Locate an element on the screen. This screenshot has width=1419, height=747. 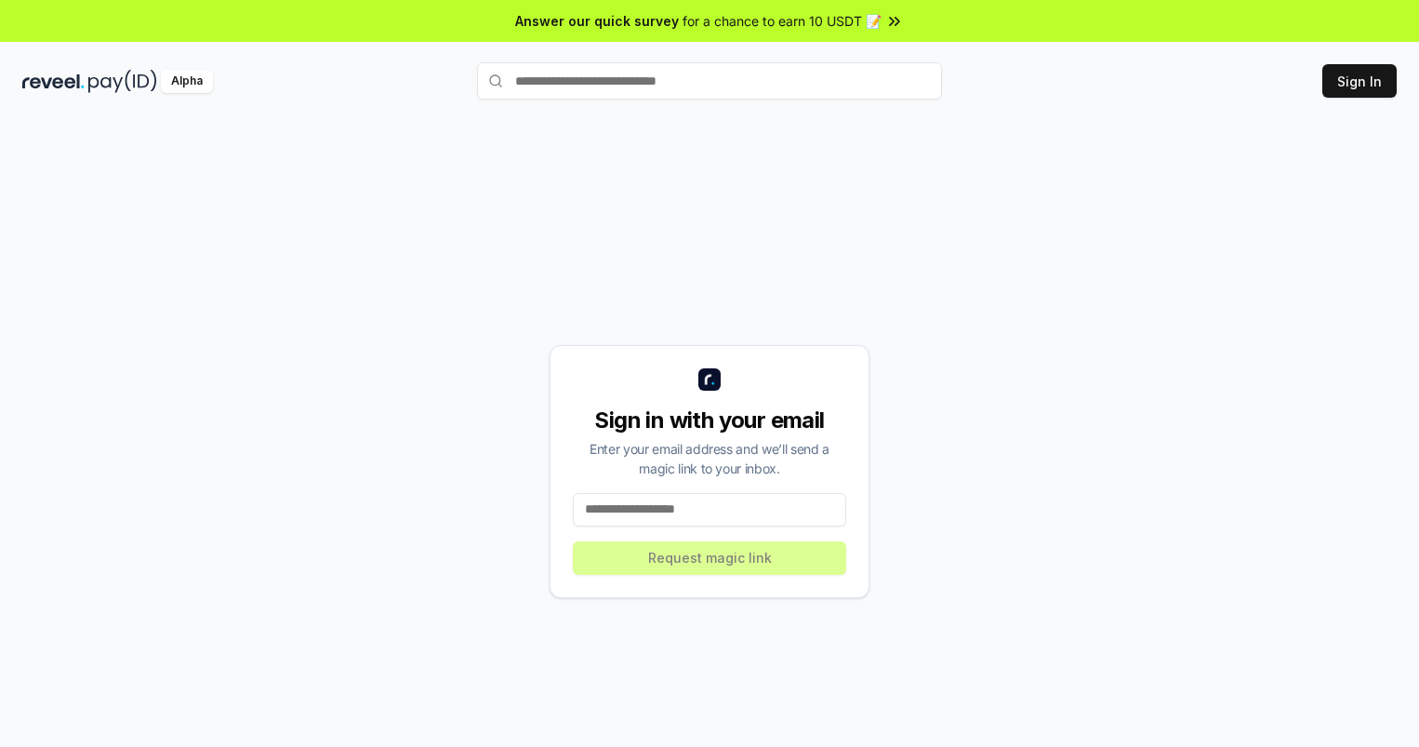
span: for a chance to earn 10 USDT 📝 is located at coordinates (782, 20).